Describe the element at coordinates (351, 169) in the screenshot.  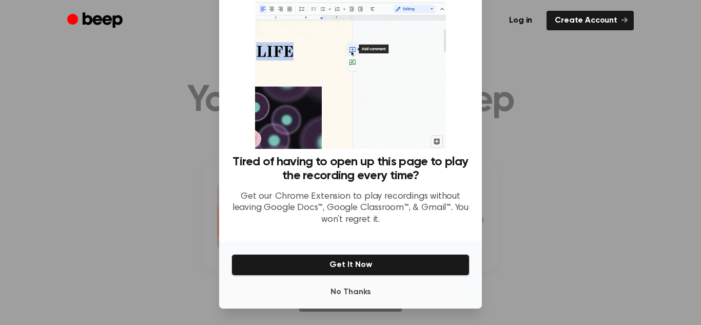
I see `h3: Tired of having to open up this page to play the recording every time?` at that location.